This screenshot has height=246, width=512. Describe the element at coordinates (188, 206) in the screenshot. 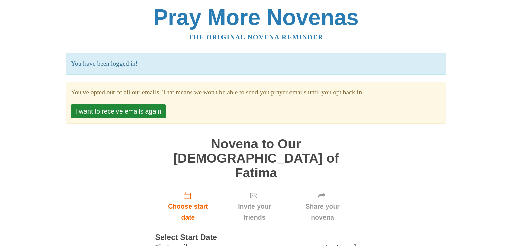

I see `a: Choose start date` at that location.